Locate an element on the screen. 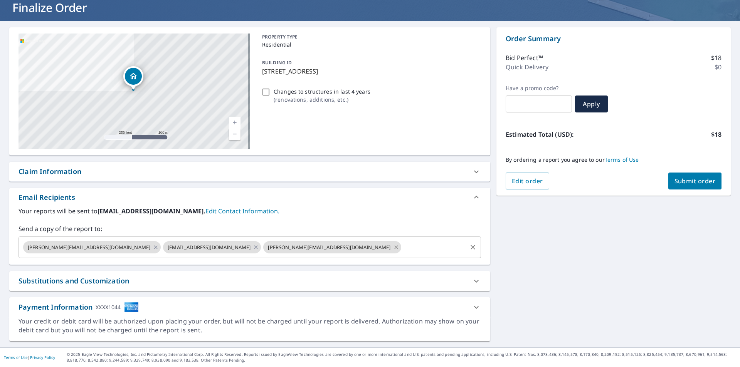  button: Edit order is located at coordinates (527, 181).